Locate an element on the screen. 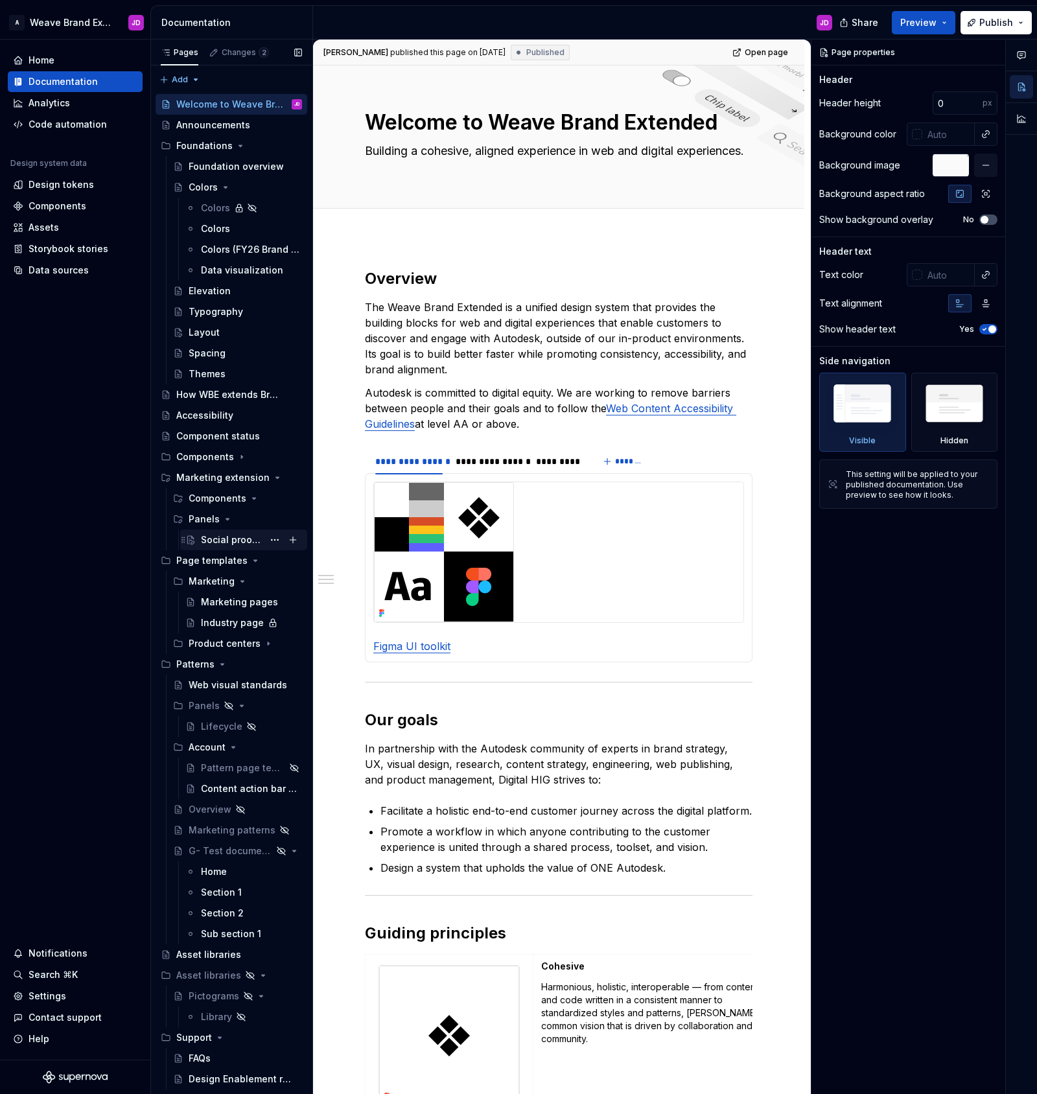  a: Components is located at coordinates (75, 206).